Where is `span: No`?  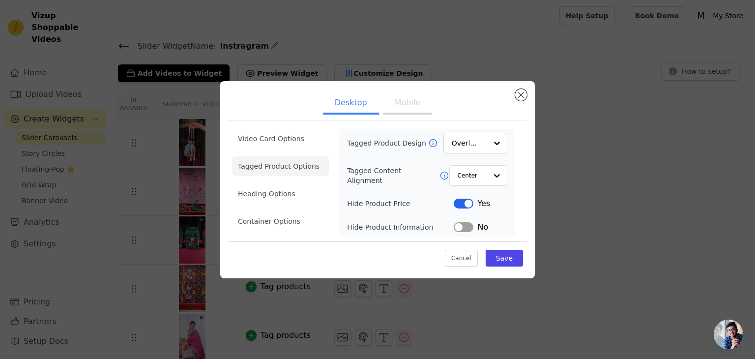
span: No is located at coordinates (483, 227).